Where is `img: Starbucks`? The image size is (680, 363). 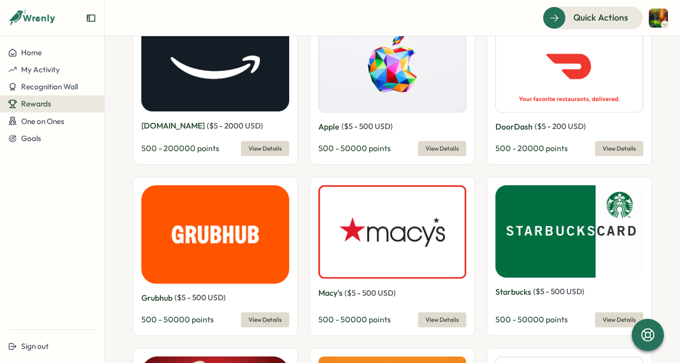 img: Starbucks is located at coordinates (569, 232).